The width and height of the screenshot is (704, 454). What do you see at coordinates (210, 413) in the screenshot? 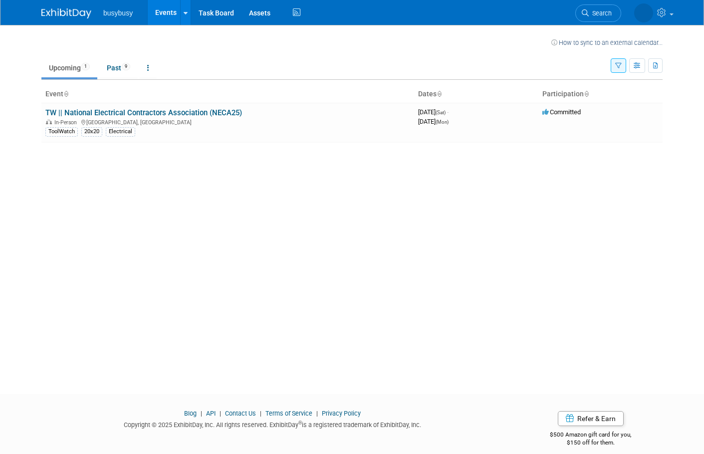
I see `a: API` at bounding box center [210, 413].